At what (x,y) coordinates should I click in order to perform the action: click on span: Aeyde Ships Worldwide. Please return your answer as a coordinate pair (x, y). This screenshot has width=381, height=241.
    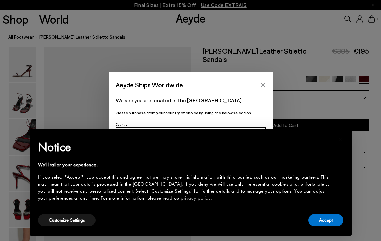
    Looking at the image, I should click on (149, 85).